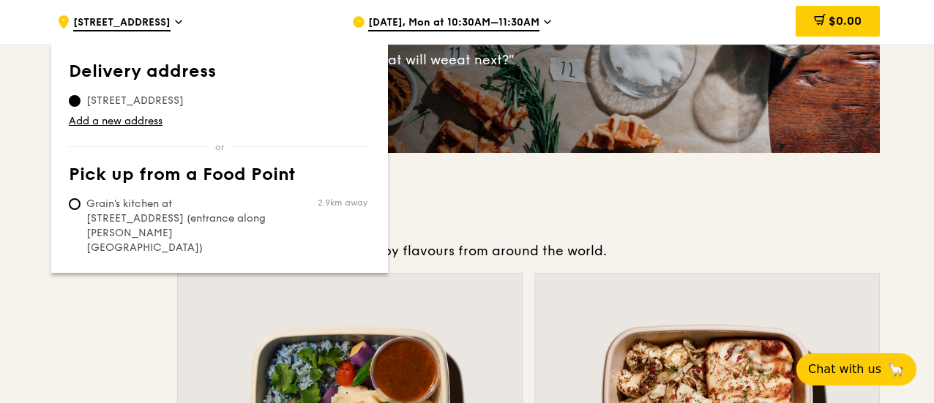  What do you see at coordinates (856, 370) in the screenshot?
I see `button: Chat with us🦙` at bounding box center [856, 370].